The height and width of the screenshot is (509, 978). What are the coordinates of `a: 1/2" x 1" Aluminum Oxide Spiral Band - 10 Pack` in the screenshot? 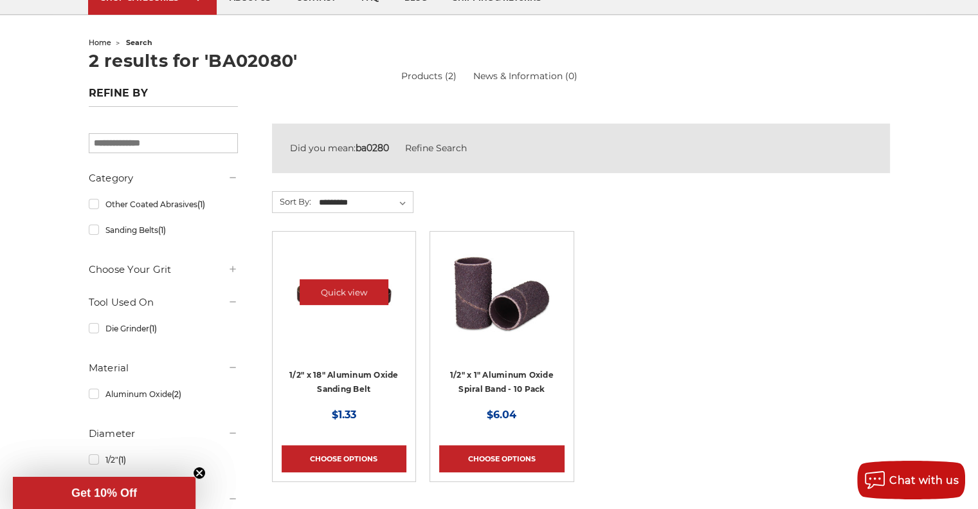 It's located at (502, 382).